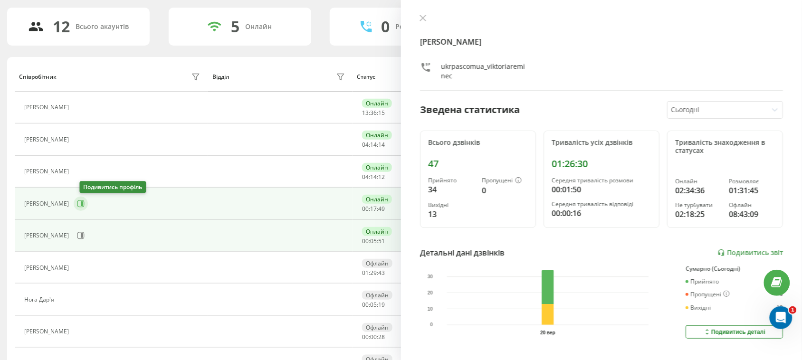  Describe the element at coordinates (381, 113) in the screenshot. I see `span: 15` at that location.